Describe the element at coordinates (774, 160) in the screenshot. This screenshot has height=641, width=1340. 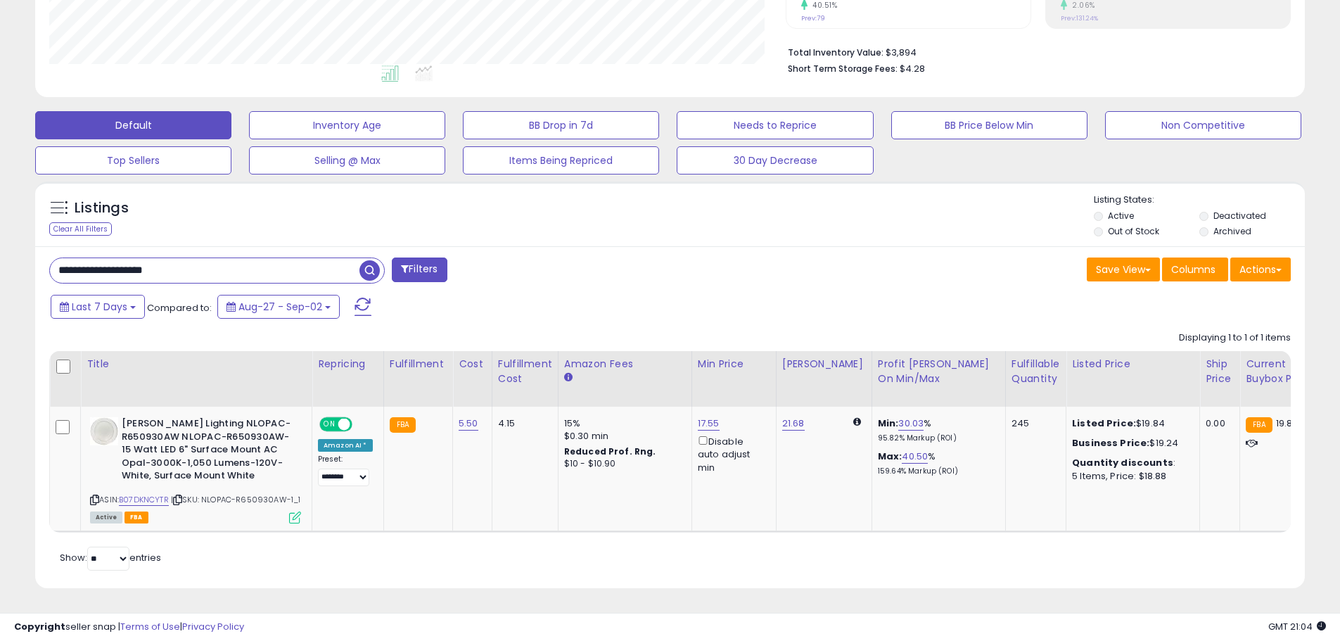
I see `button: 30 Day Decrease` at that location.